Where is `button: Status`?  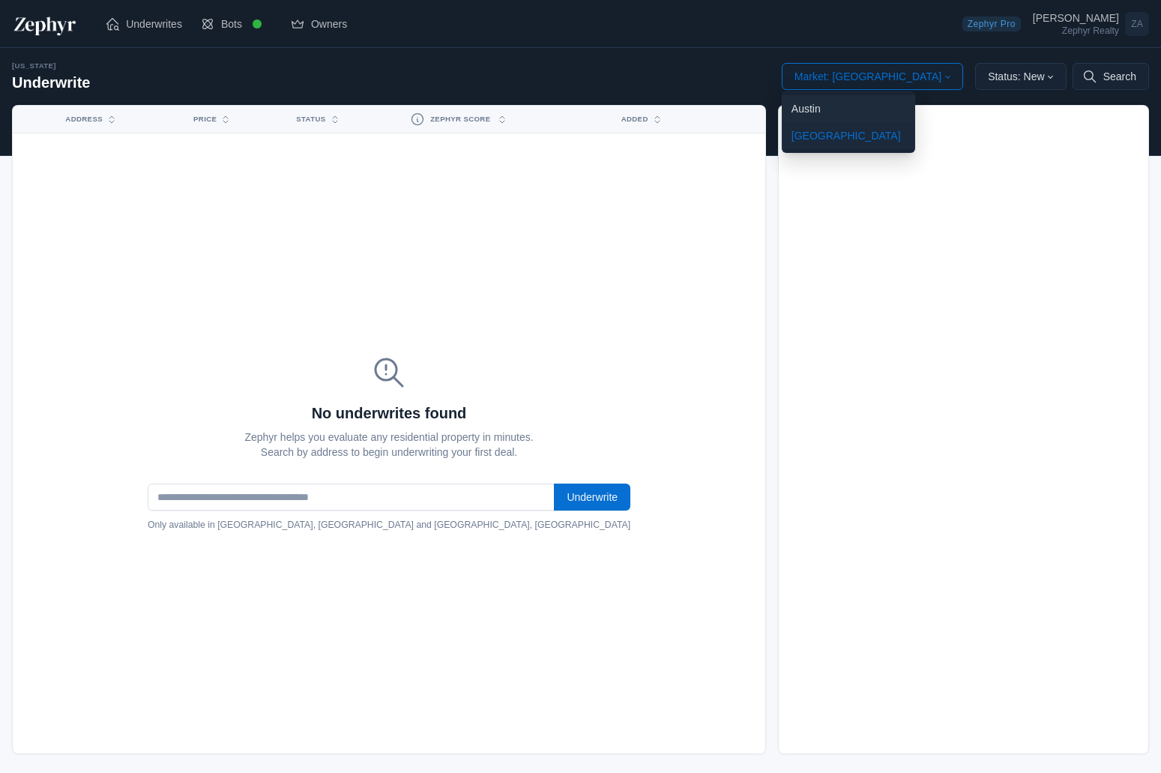
button: Status is located at coordinates (335, 119).